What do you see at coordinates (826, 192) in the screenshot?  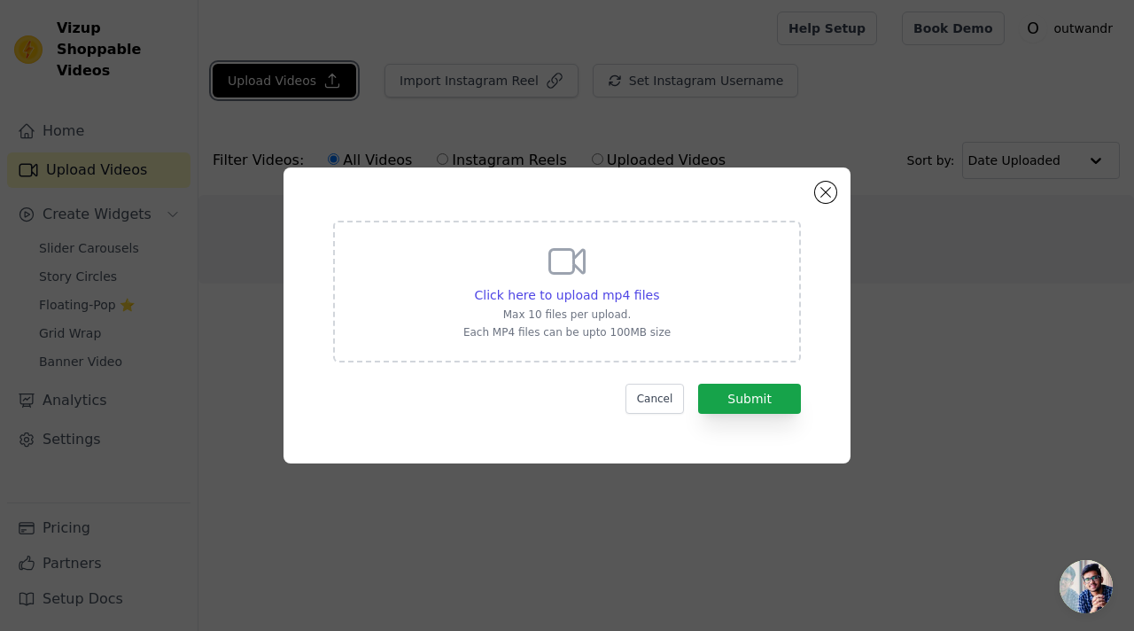 I see `button: Close modal` at bounding box center [826, 192].